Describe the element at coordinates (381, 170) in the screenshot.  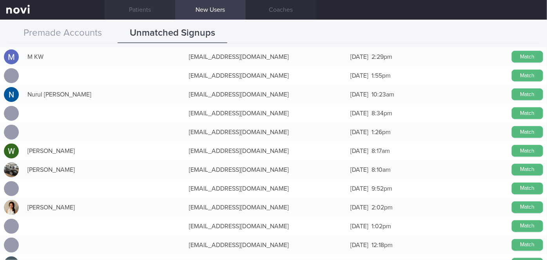
I see `span: 8:10am` at that location.